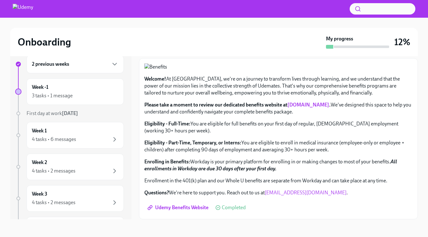 Image resolution: width=428 pixels, height=237 pixels. I want to click on a: Week 24 tasks • 2 messages, so click(70, 167).